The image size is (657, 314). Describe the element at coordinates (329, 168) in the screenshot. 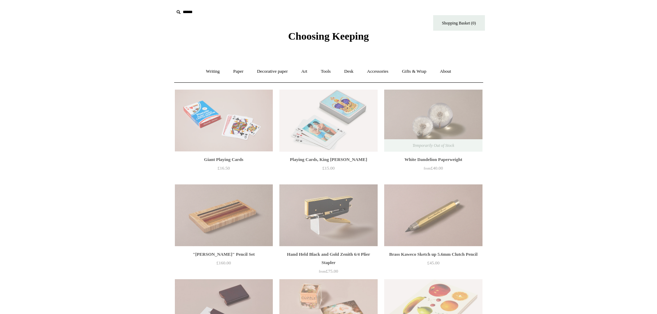

I see `span: £15.00` at that location.